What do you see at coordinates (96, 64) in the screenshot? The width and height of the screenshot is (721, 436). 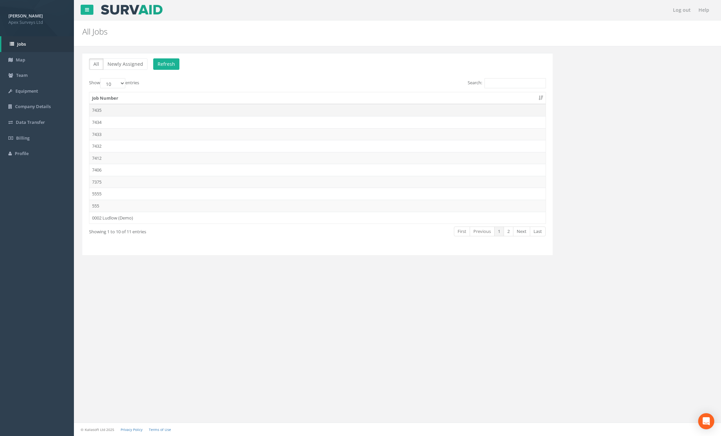 I see `button: All` at bounding box center [96, 64].